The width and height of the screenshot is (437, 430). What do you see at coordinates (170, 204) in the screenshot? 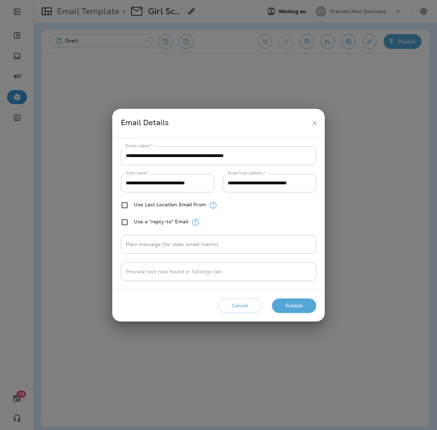
I see `label: Use Last Location Email From` at bounding box center [170, 204].